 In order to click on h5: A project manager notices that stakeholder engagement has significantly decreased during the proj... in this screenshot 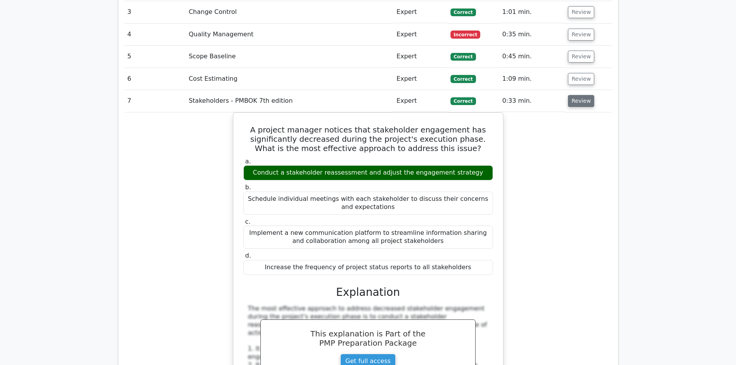, I will do `click(368, 139)`.